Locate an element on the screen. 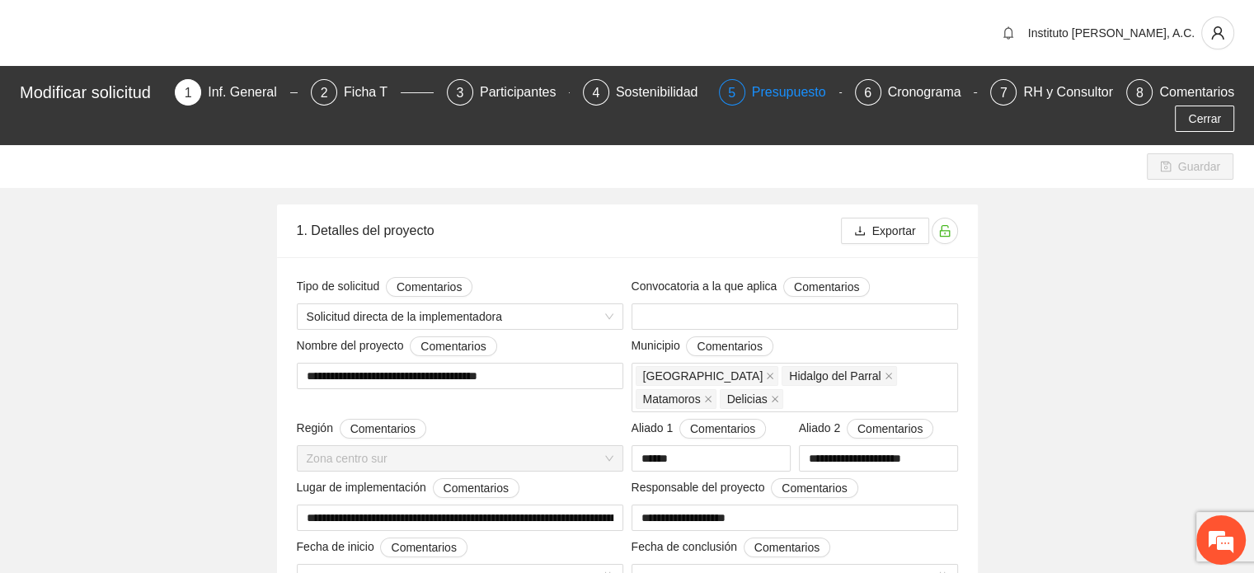 The width and height of the screenshot is (1254, 573). button: Cerrar is located at coordinates (1204, 119).